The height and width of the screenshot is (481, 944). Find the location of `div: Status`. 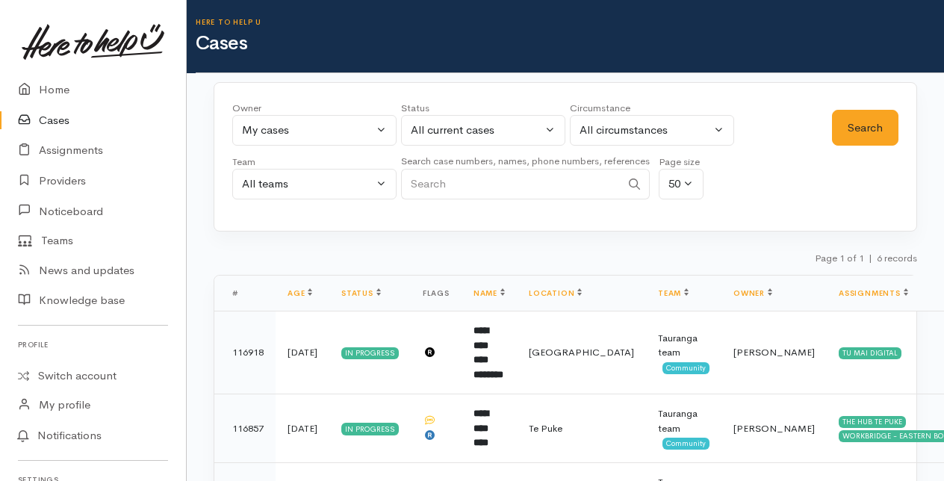

div: Status is located at coordinates (483, 108).